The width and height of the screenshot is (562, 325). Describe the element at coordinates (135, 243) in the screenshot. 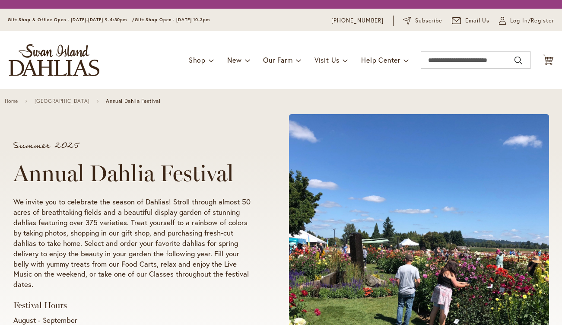

I see `p: We invite you to celebrate the season of Dahlias! Stroll through almost 50 acres of breathtaking ...` at that location.